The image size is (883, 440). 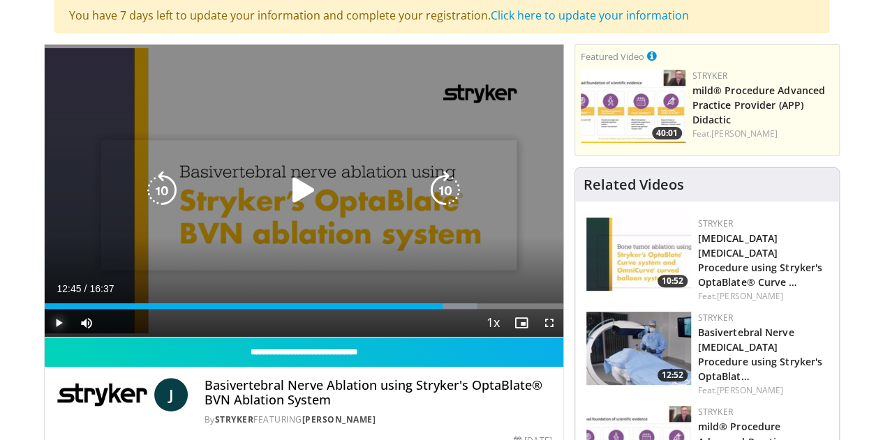 I want to click on img: 0f0d9d51-420c-42d6-ac87-8f76a25ca2f4.150x105_q85_crop-smart_upscale.jpg, so click(x=638, y=254).